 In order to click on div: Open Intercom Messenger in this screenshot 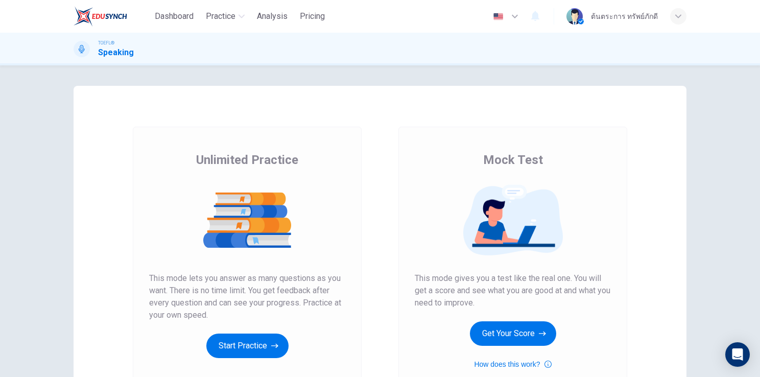, I will do `click(737, 354)`.